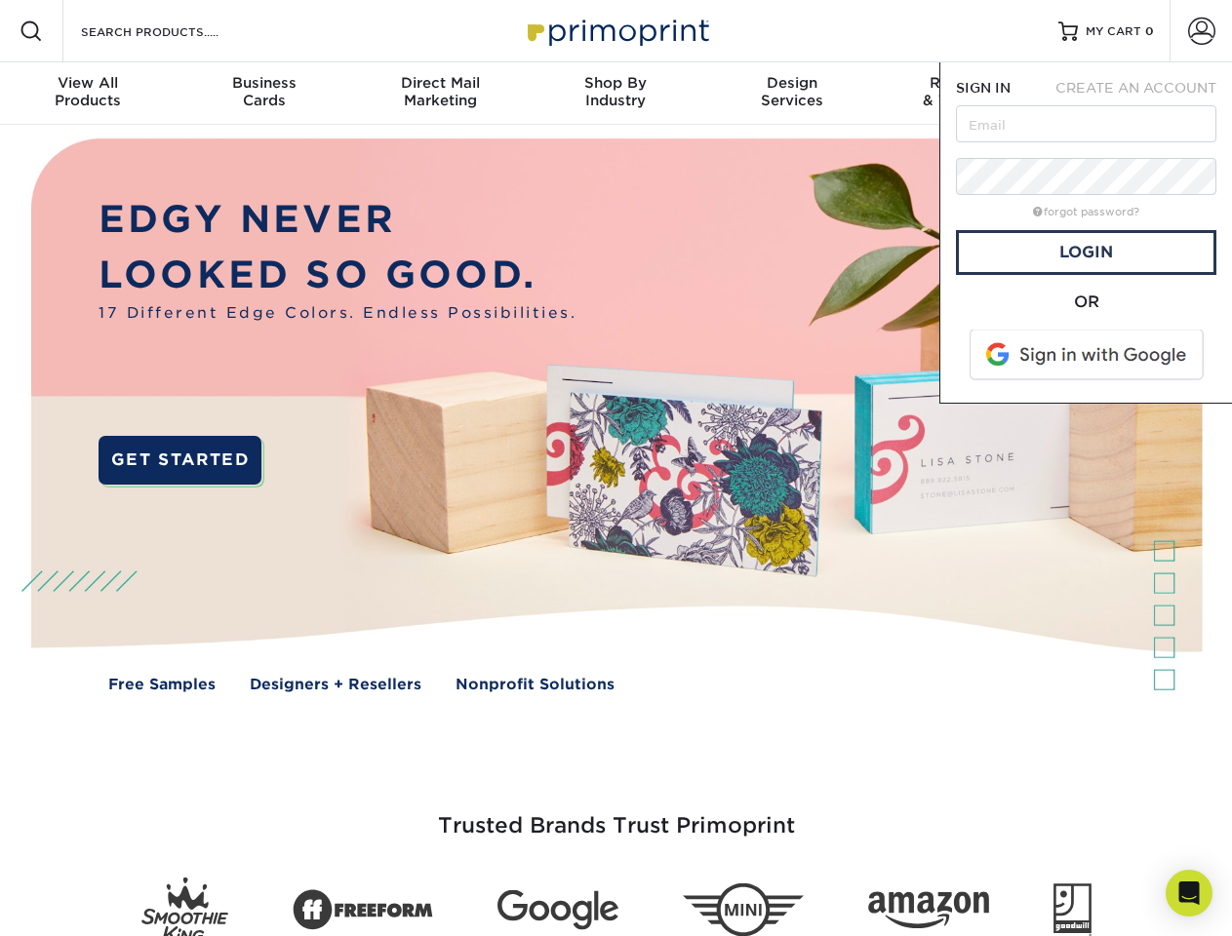 Image resolution: width=1232 pixels, height=936 pixels. Describe the element at coordinates (1086, 212) in the screenshot. I see `a: forgot password?` at that location.